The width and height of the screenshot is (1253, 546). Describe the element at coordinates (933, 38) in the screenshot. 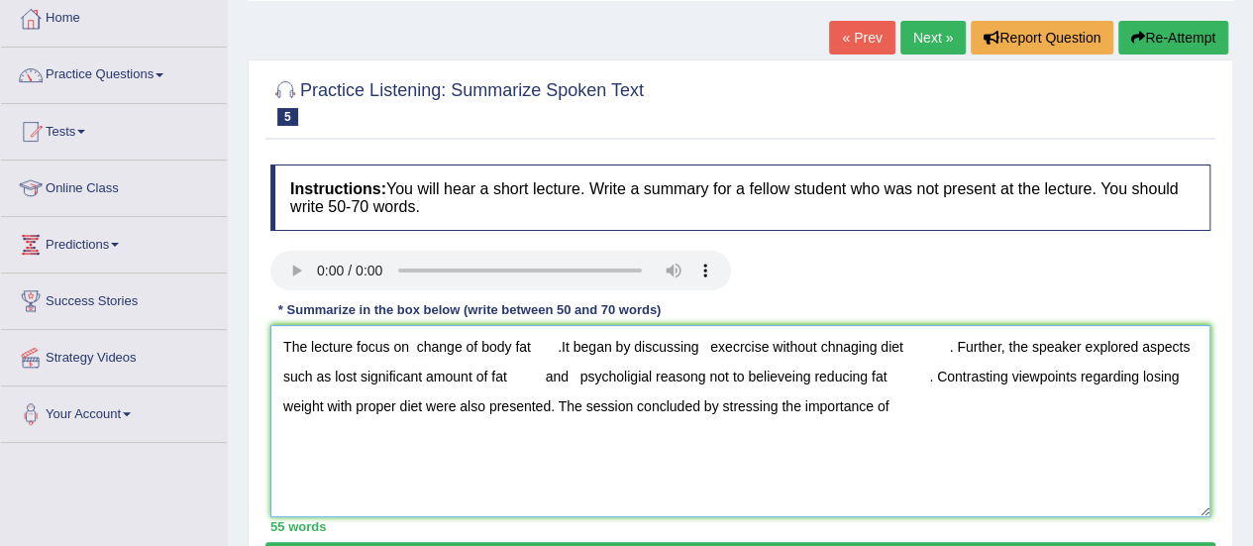

I see `a: Next »` at that location.